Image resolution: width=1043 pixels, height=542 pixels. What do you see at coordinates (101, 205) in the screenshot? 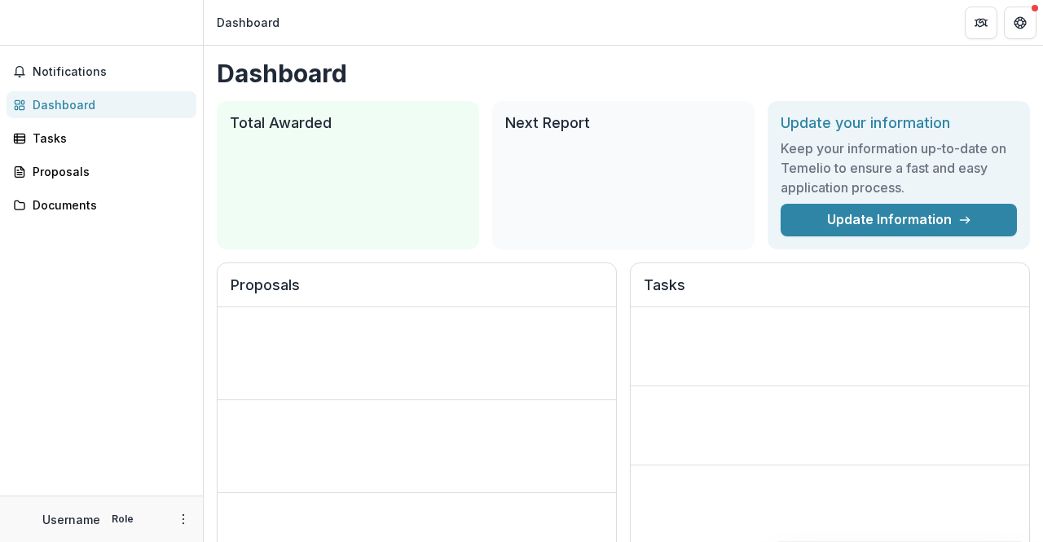
I see `a: Documents` at bounding box center [101, 205].